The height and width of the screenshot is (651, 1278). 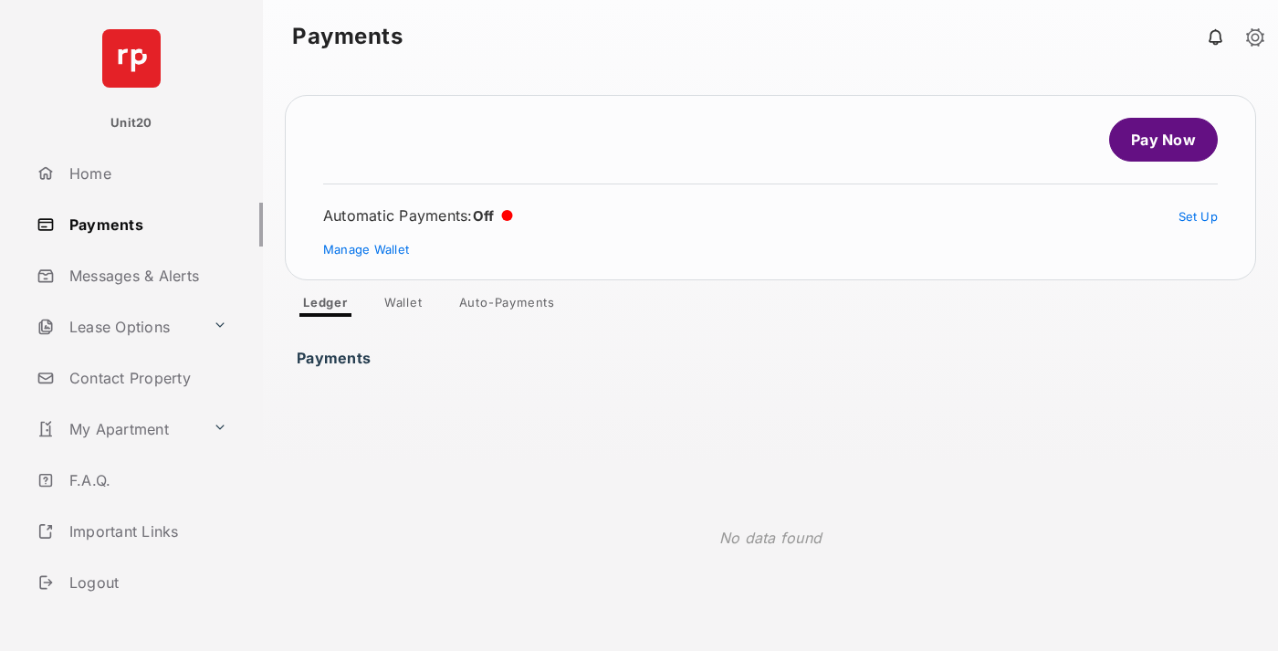 What do you see at coordinates (325, 306) in the screenshot?
I see `a: Ledger` at bounding box center [325, 306].